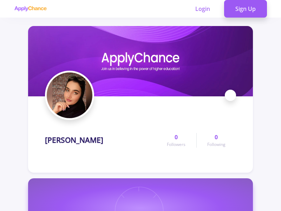 Image resolution: width=281 pixels, height=211 pixels. I want to click on img: applychance logo text only, so click(30, 9).